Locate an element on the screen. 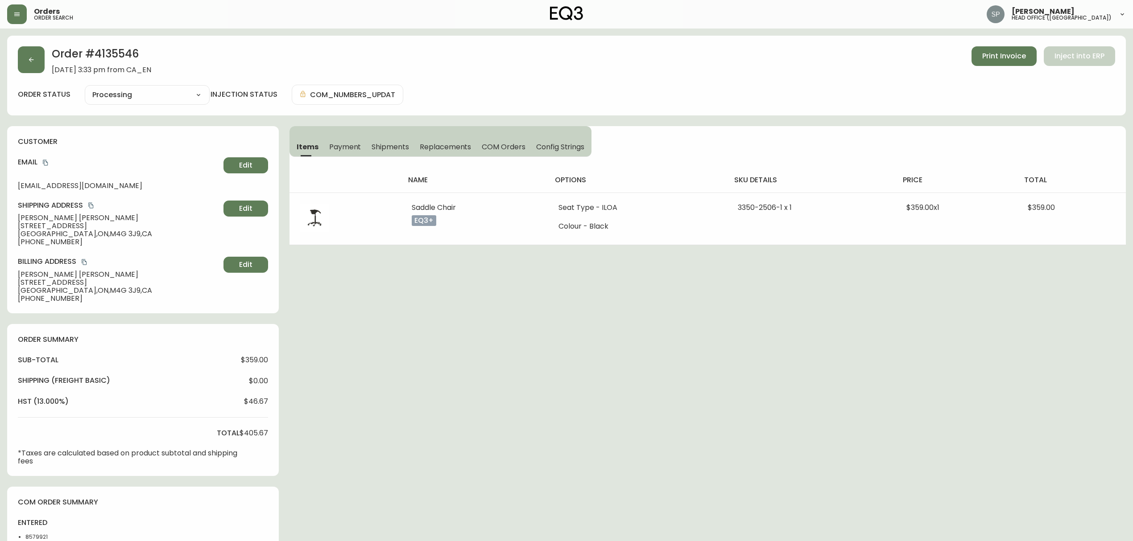  span: 3350-2506-1 x 1 is located at coordinates (764, 207).